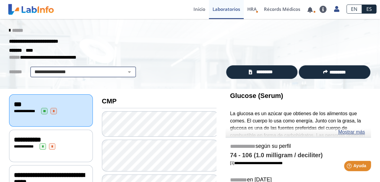 The image size is (380, 182). What do you see at coordinates (369, 9) in the screenshot?
I see `a: ES` at bounding box center [369, 9].